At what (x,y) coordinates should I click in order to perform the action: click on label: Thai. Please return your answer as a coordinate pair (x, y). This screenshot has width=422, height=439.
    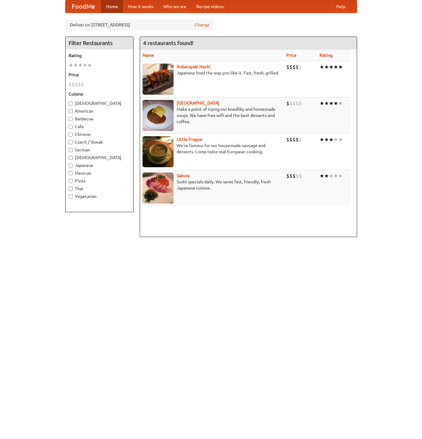
    Looking at the image, I should click on (99, 189).